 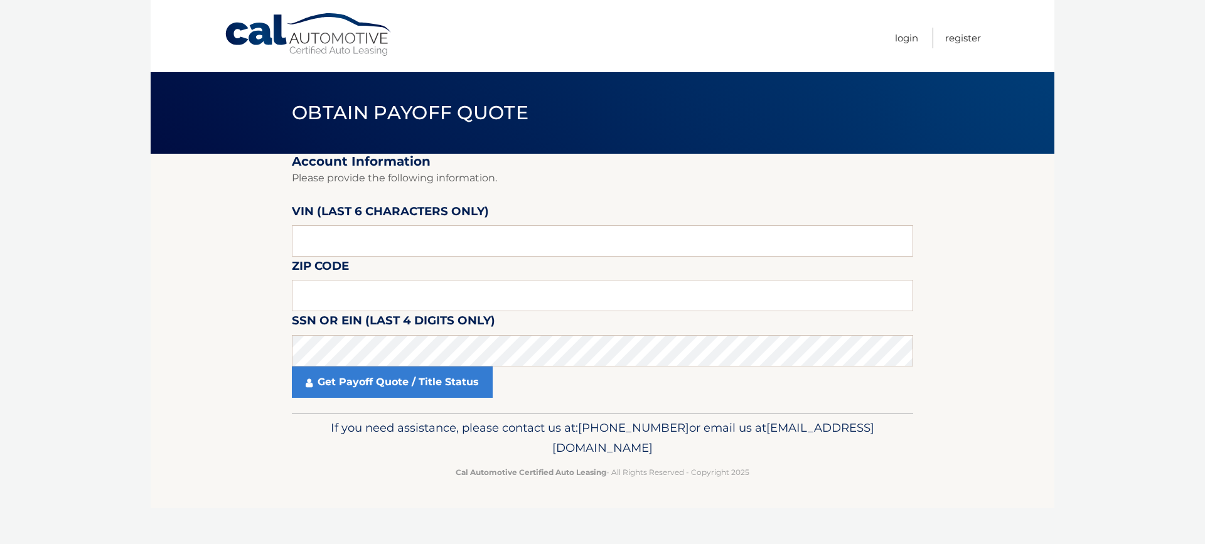 What do you see at coordinates (320, 268) in the screenshot?
I see `label: Zip Code` at bounding box center [320, 268].